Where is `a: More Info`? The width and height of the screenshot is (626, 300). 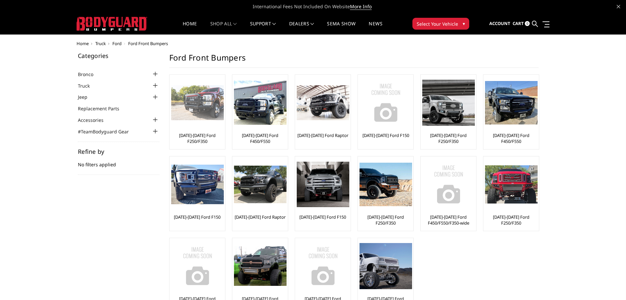 a: More Info is located at coordinates (361, 7).